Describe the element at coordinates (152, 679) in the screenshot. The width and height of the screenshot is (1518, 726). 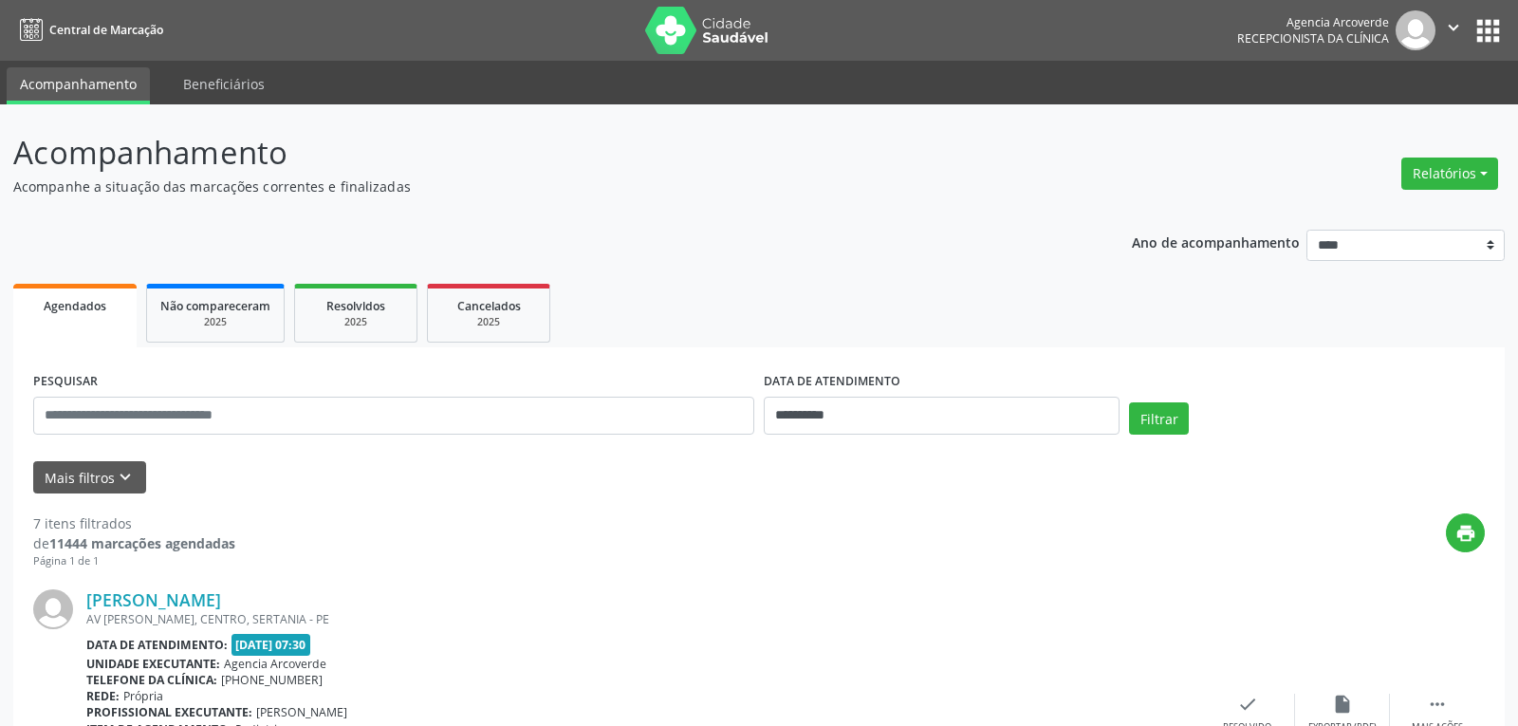
I see `b: Telefone da clínica:` at that location.